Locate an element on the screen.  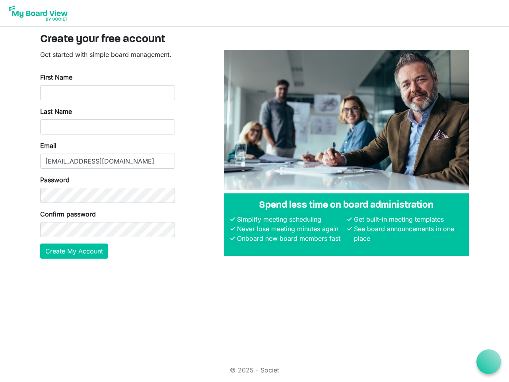
span: Get started with simple board management. is located at coordinates (106, 54).